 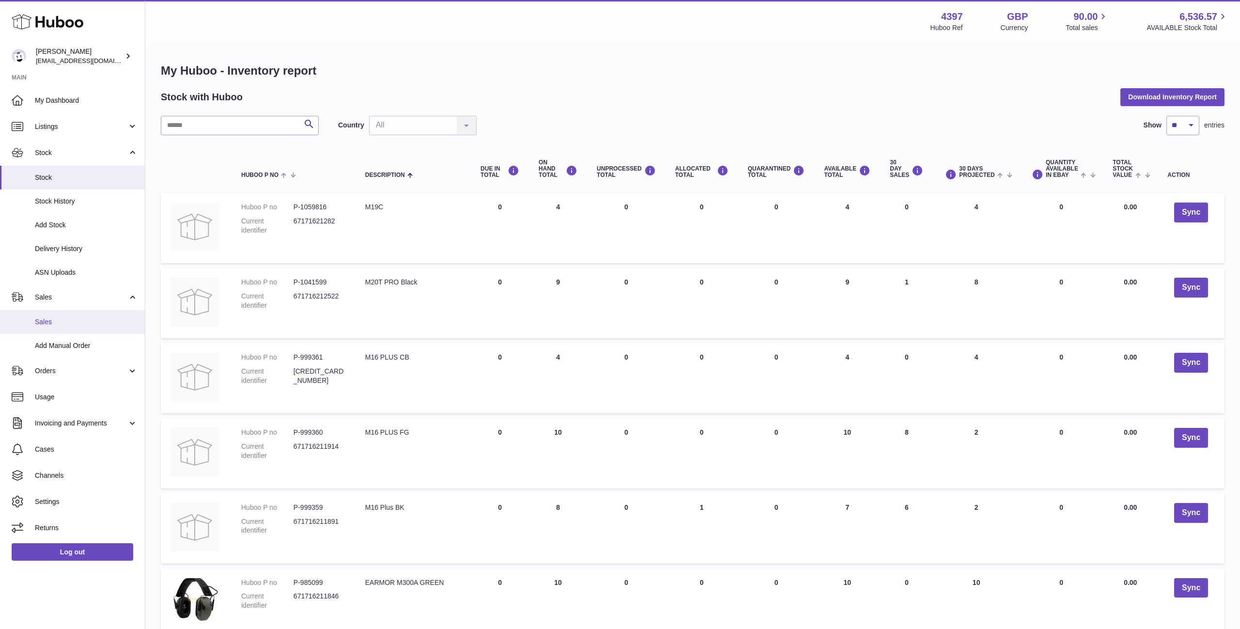 What do you see at coordinates (320, 451) in the screenshot?
I see `dd: 671716211914` at bounding box center [320, 451].